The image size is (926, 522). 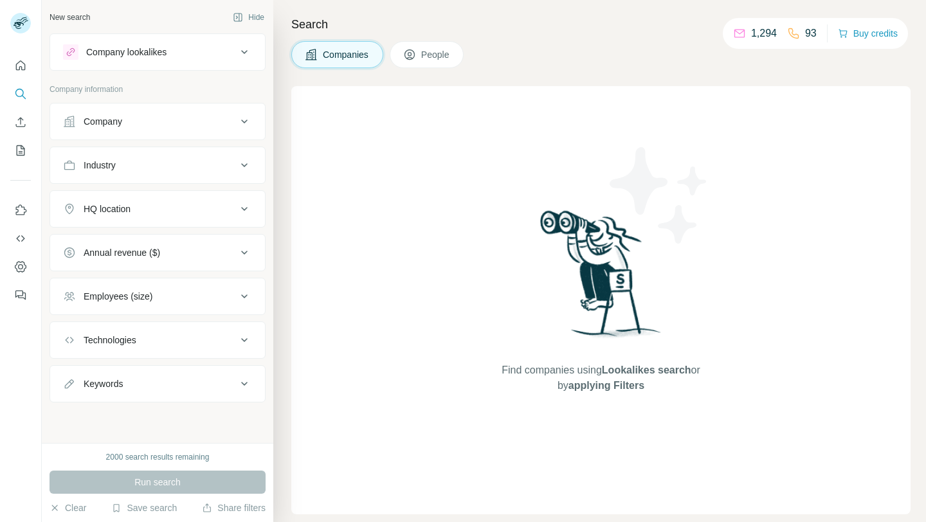 What do you see at coordinates (68, 508) in the screenshot?
I see `button: Clear` at bounding box center [68, 508].